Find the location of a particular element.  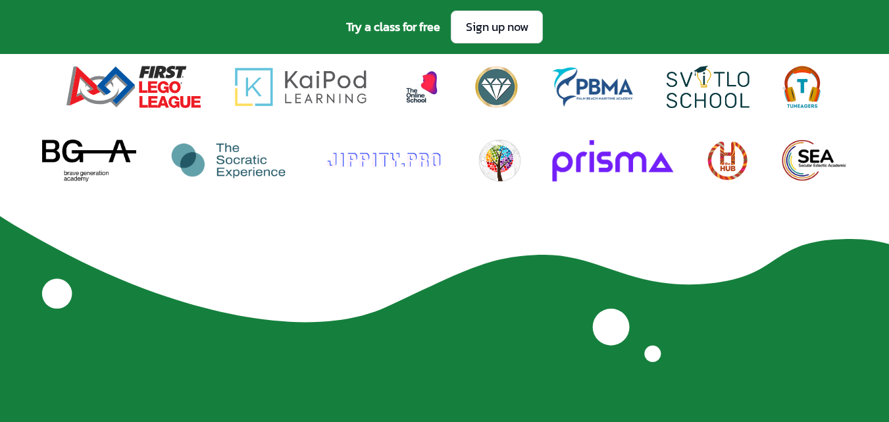

img: Tuneagers is located at coordinates (802, 87).